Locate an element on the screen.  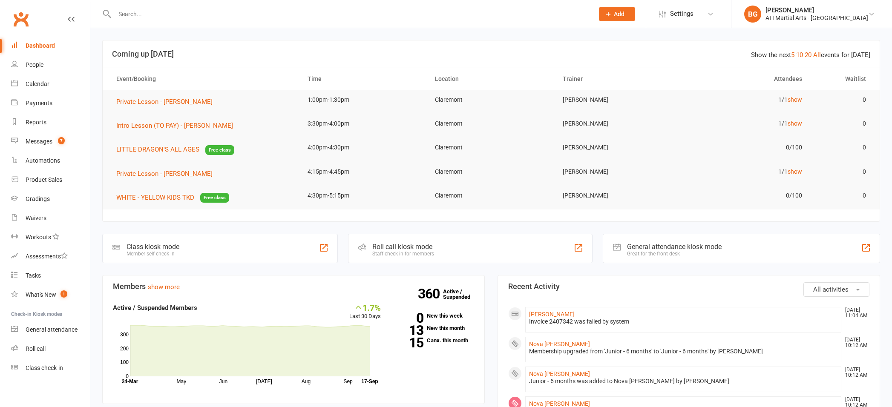
a: 15Canx. this month is located at coordinates (434, 341).